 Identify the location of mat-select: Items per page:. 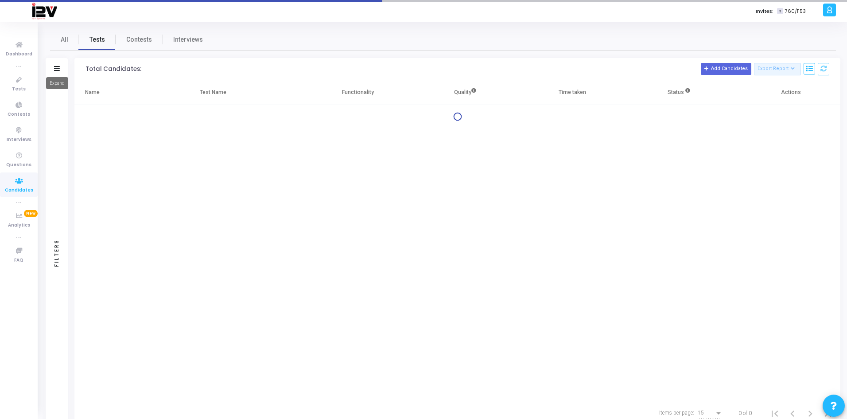
(711, 413).